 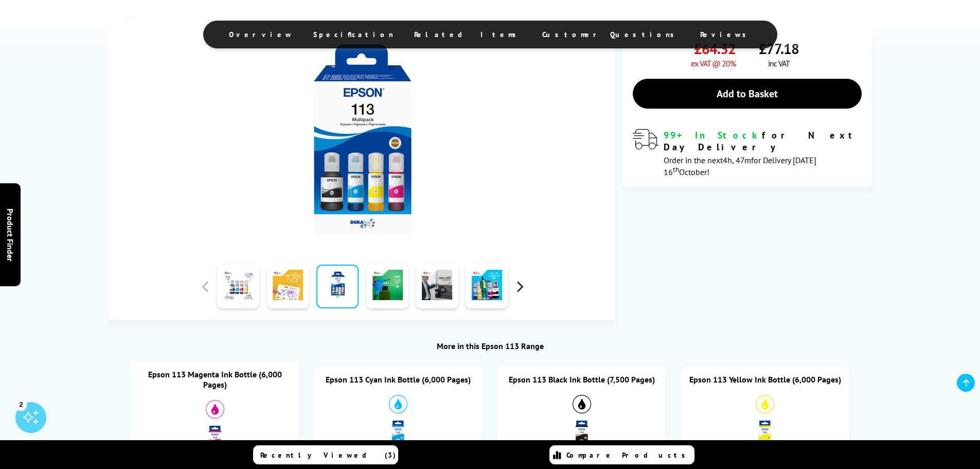 I want to click on span: 99+ In Stock, so click(x=713, y=135).